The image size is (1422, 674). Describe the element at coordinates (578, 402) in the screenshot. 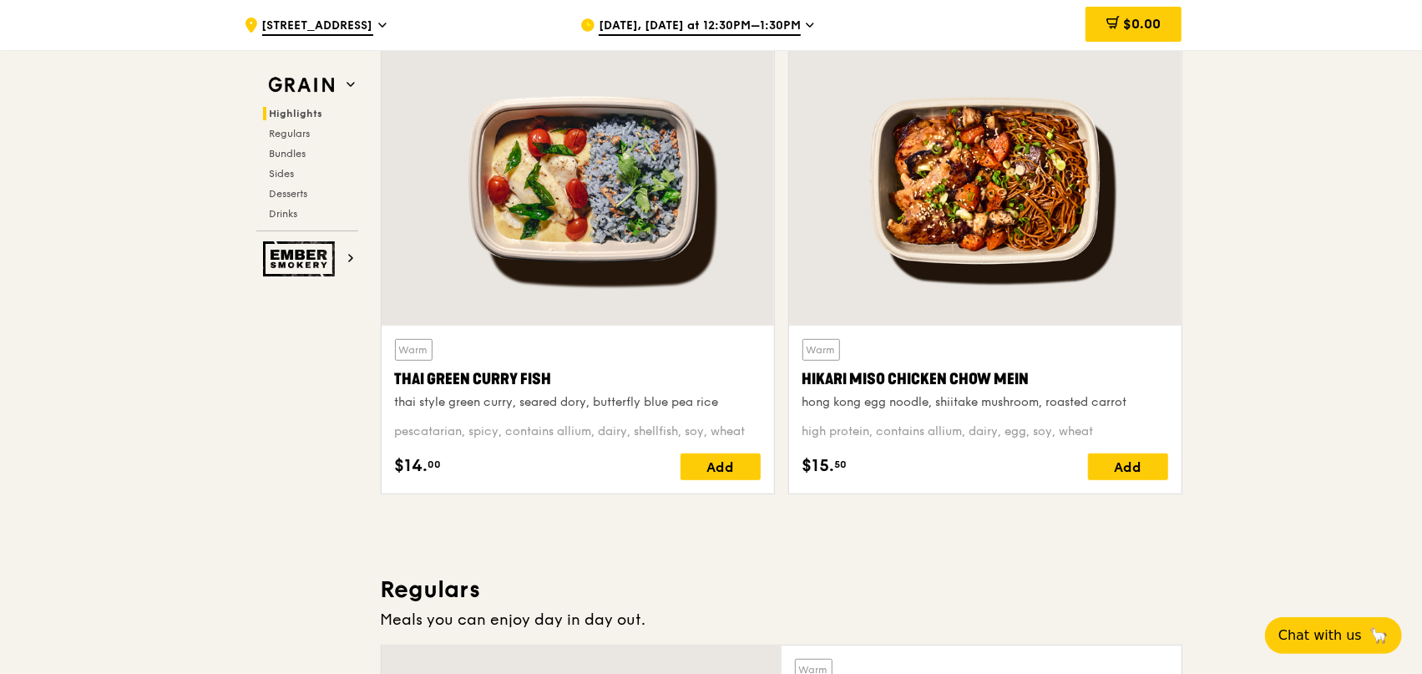

I see `div: thai style green curry, seared dory, butterfly blue pea rice` at that location.